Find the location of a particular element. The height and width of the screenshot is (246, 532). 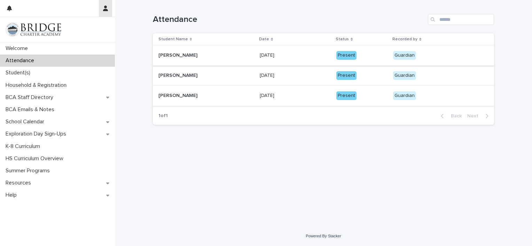

span: Next is located at coordinates (475, 116).